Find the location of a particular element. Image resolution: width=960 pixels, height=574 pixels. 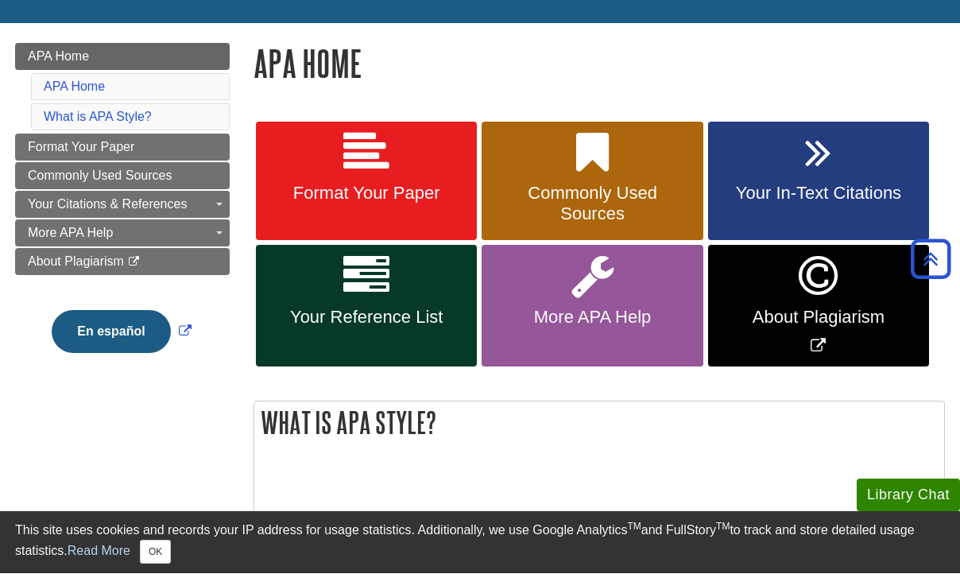

button: Library Chat is located at coordinates (908, 495).